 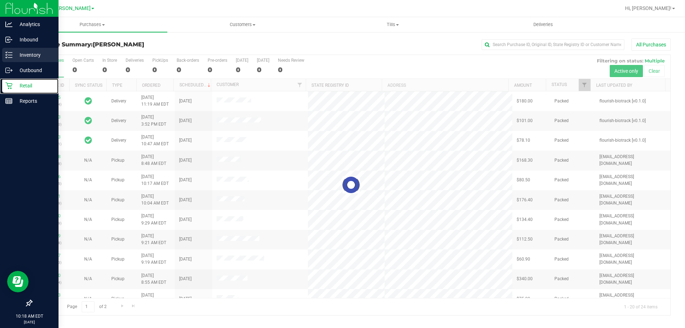 What do you see at coordinates (34, 70) in the screenshot?
I see `p: Outbound` at bounding box center [34, 70].